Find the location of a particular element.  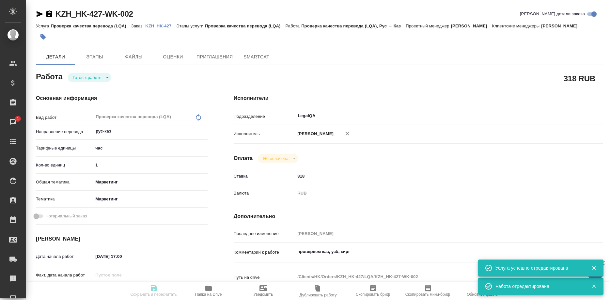

span: Детали is located at coordinates (55, 57).